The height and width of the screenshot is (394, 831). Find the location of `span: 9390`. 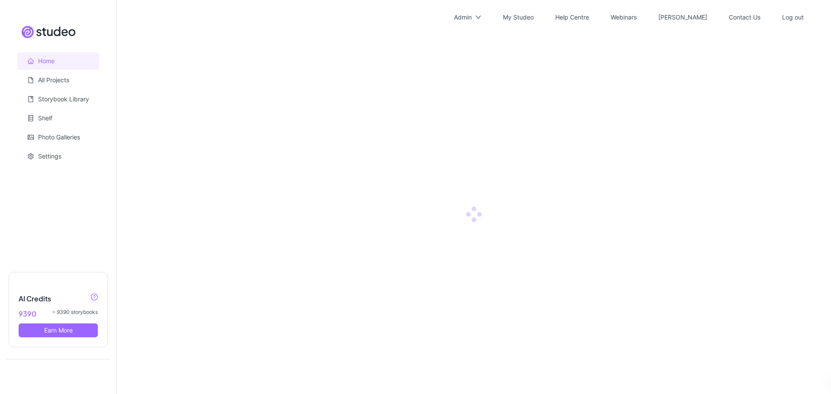

span: 9390 is located at coordinates (27, 313).